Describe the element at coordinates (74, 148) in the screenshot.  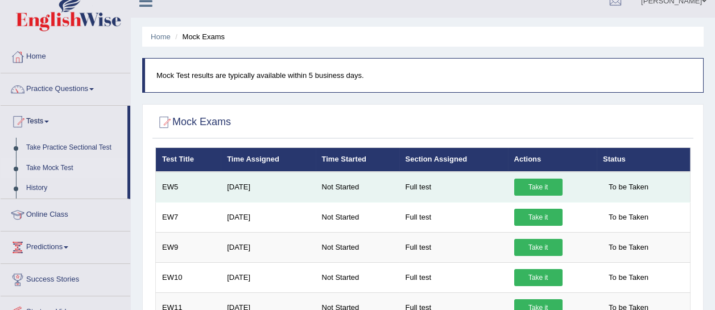
I see `a: Take Practice Sectional Test` at that location.